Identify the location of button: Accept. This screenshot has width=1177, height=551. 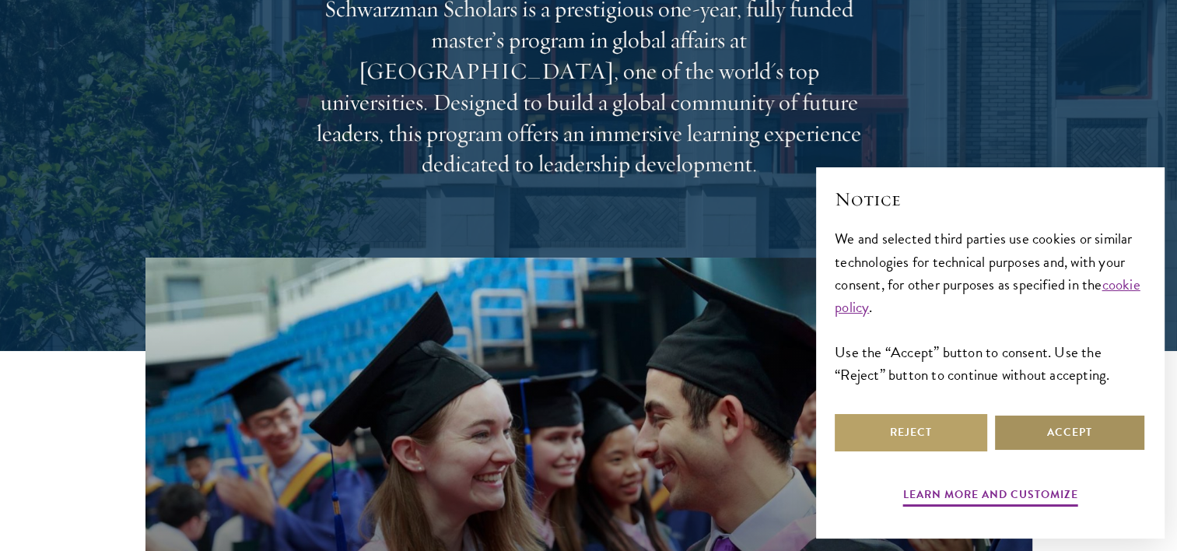
(1069, 432).